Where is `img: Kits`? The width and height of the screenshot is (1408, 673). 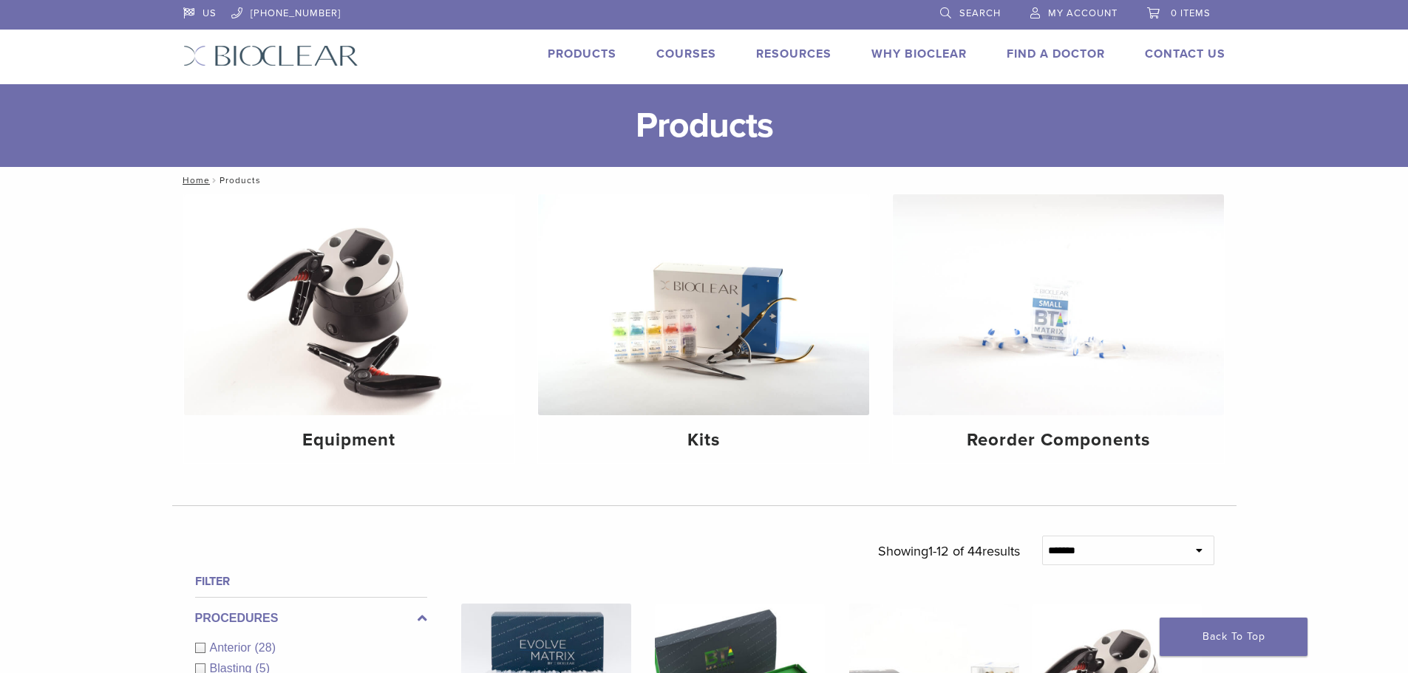 img: Kits is located at coordinates (704, 304).